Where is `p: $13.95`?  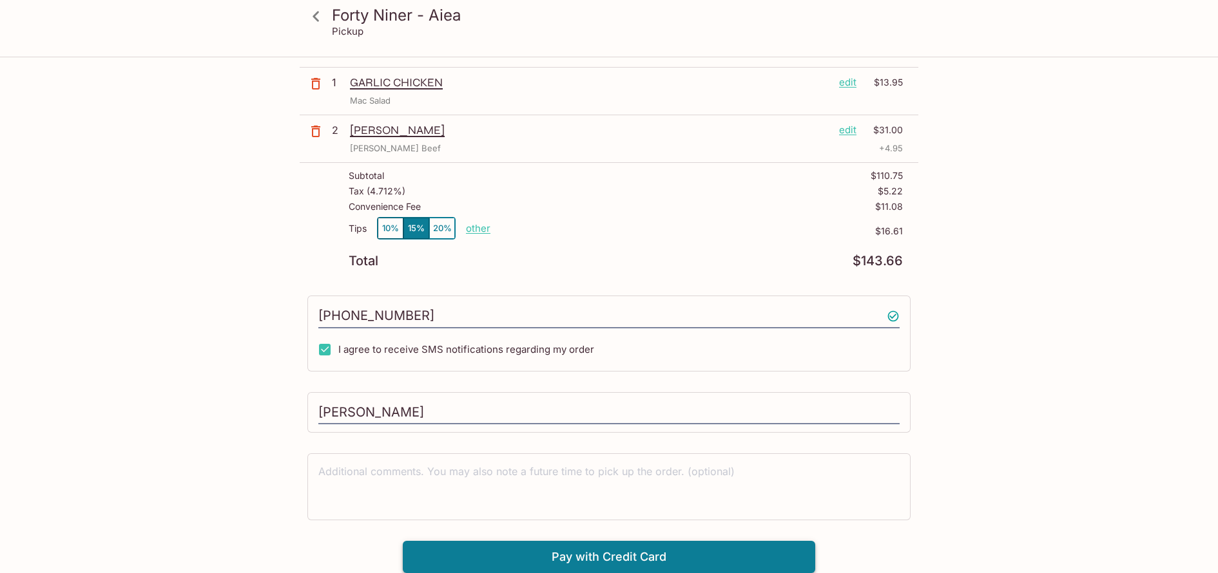
p: $13.95 is located at coordinates (883, 82).